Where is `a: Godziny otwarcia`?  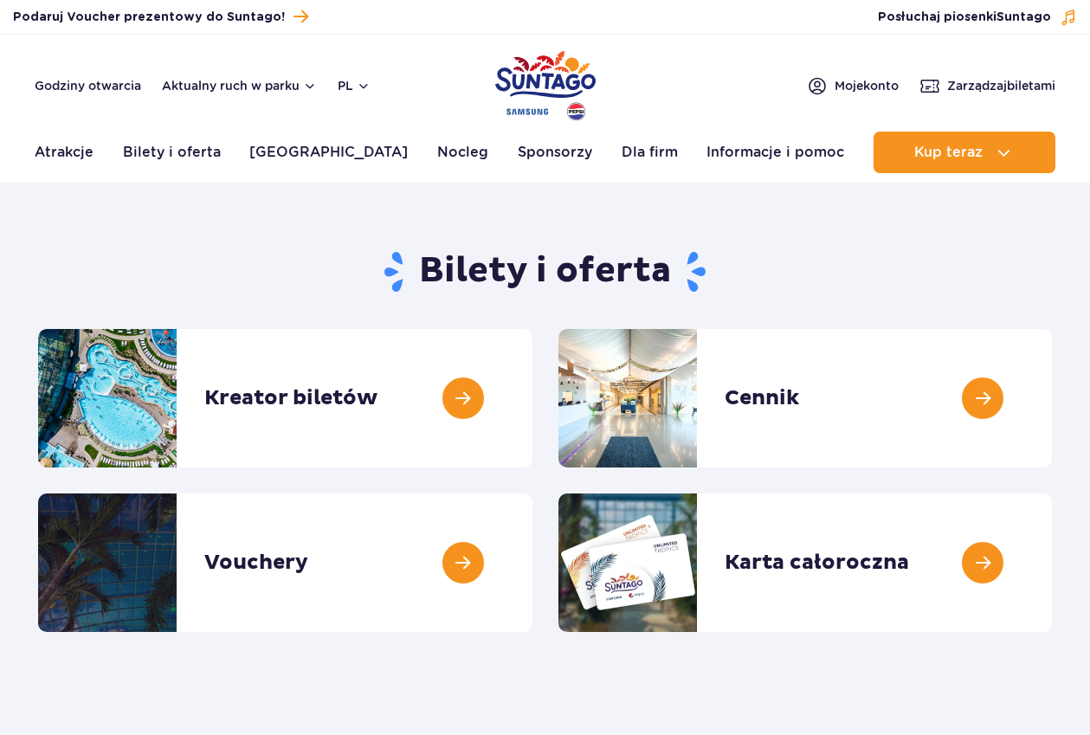
a: Godziny otwarcia is located at coordinates (87, 86).